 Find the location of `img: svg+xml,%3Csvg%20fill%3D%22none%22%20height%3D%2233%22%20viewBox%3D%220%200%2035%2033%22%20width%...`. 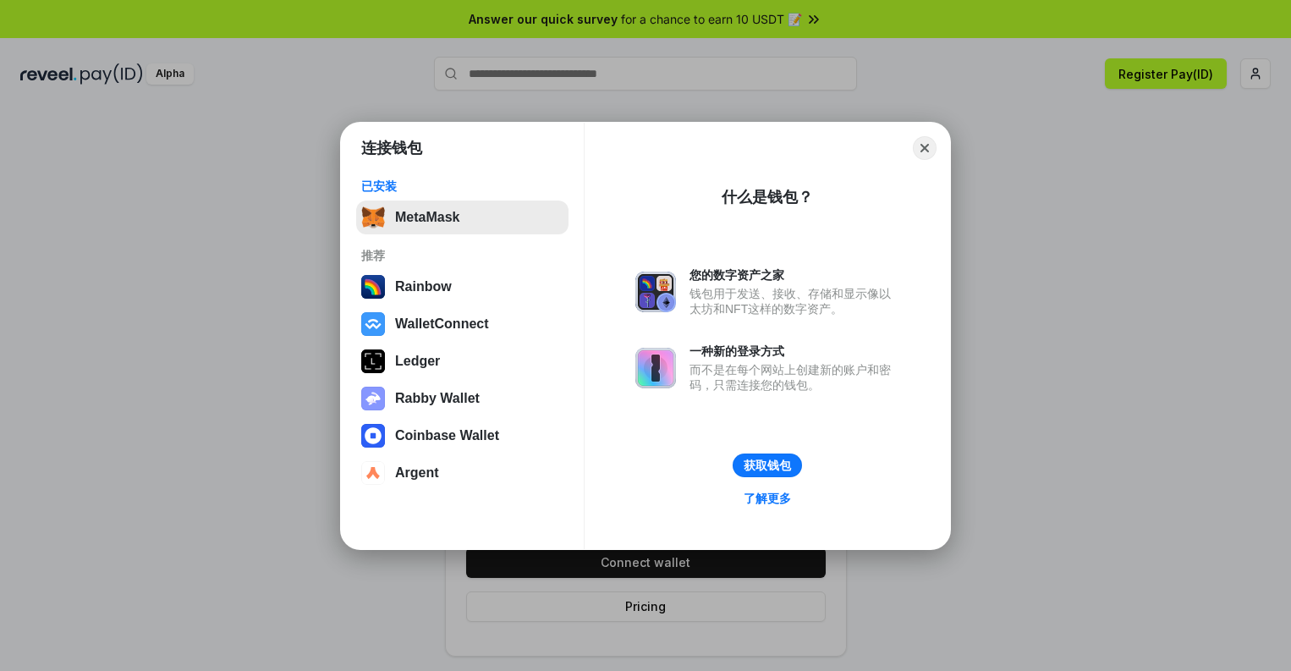

img: svg+xml,%3Csvg%20fill%3D%22none%22%20height%3D%2233%22%20viewBox%3D%220%200%2035%2033%22%20width%... is located at coordinates (373, 217).